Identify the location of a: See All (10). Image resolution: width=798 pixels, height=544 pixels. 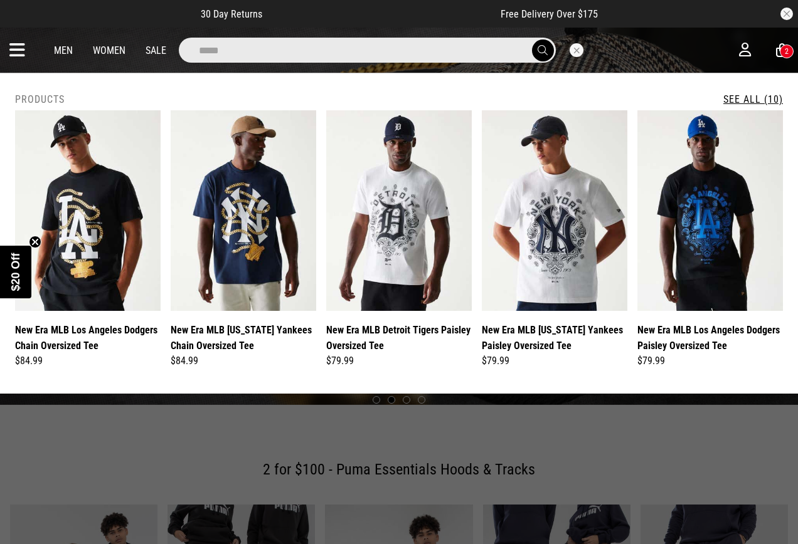
(753, 99).